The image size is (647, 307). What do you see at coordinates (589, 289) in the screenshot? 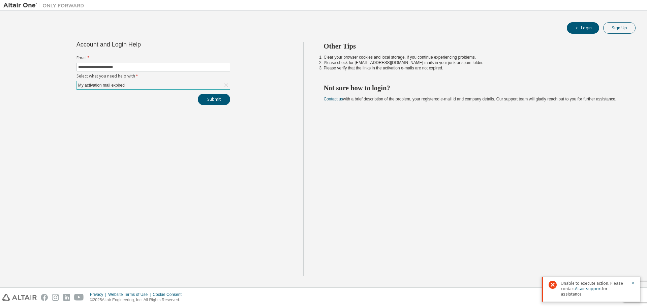
I see `a: Altair support` at bounding box center [589, 289].